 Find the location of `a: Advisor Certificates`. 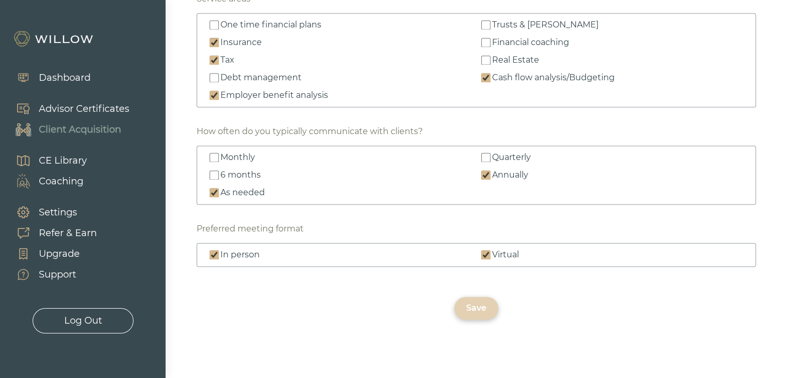

a: Advisor Certificates is located at coordinates (67, 109).